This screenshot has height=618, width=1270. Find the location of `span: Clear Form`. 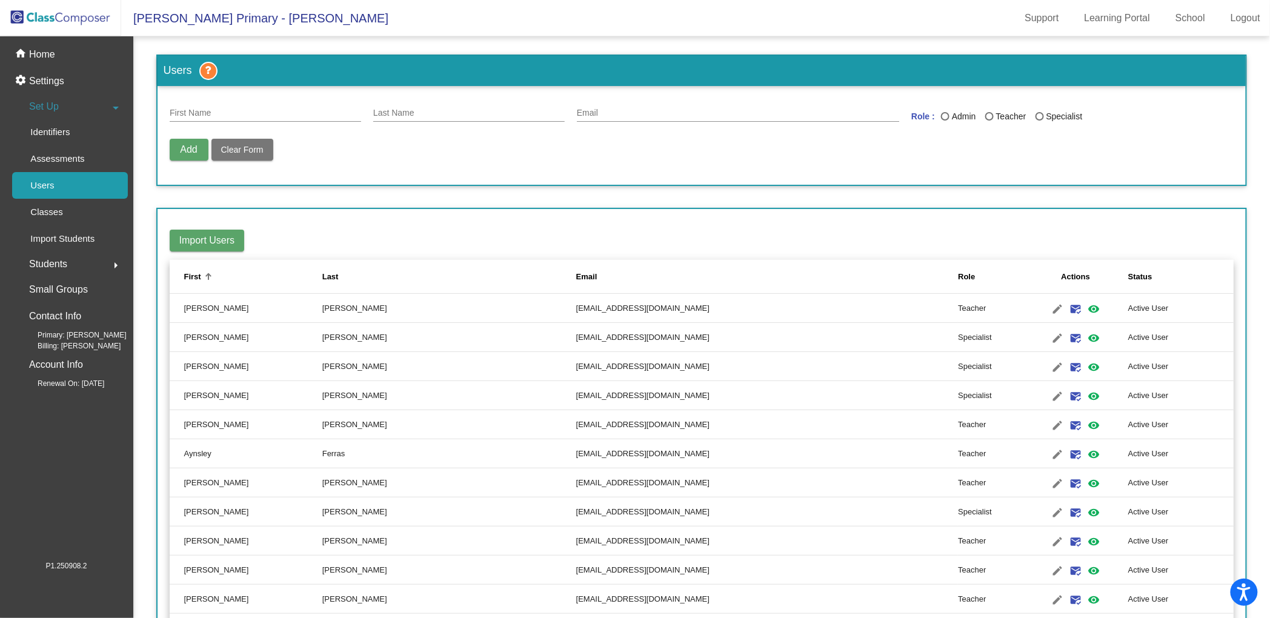

span: Clear Form is located at coordinates (242, 150).